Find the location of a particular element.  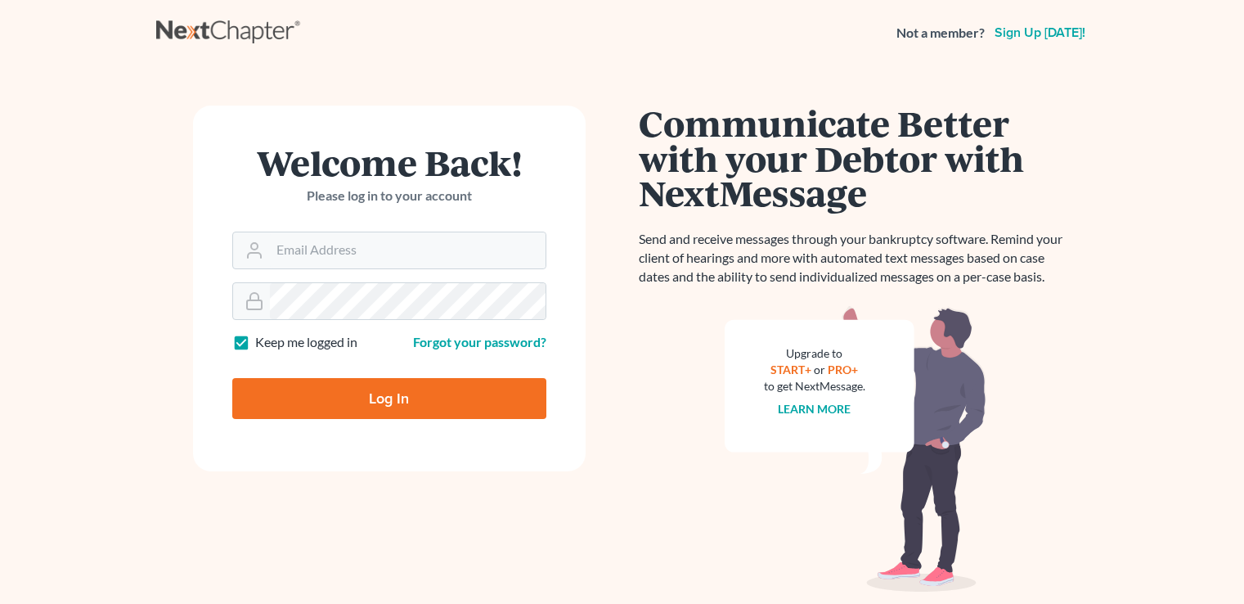

a: START+ is located at coordinates (791, 369).